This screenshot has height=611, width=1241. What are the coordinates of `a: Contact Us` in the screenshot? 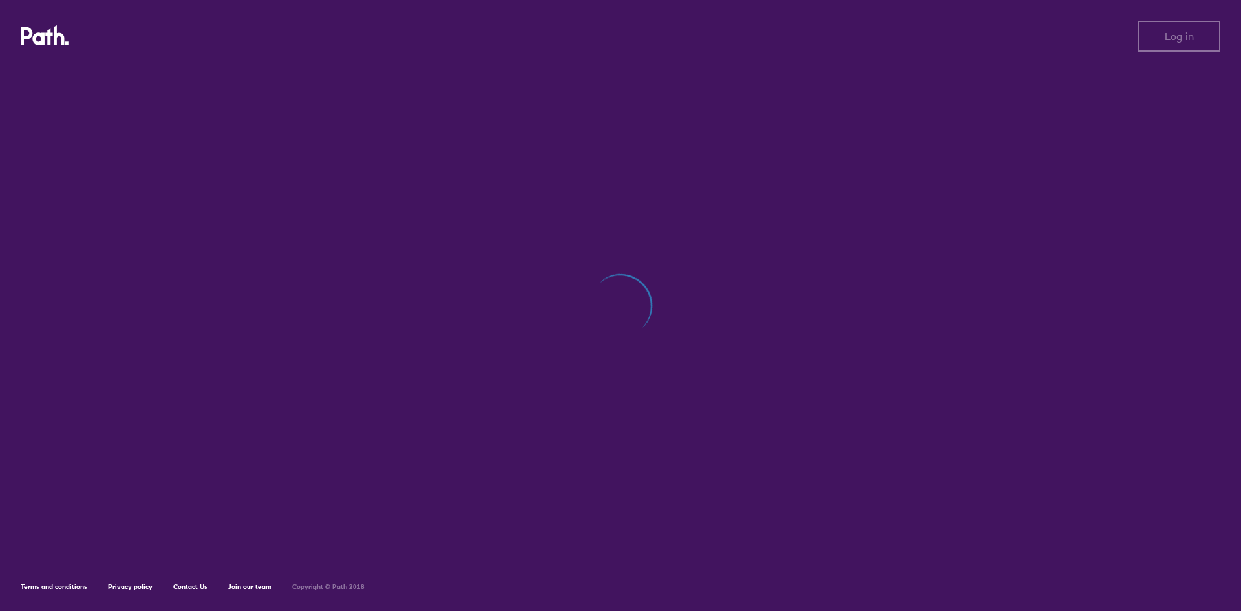 It's located at (190, 586).